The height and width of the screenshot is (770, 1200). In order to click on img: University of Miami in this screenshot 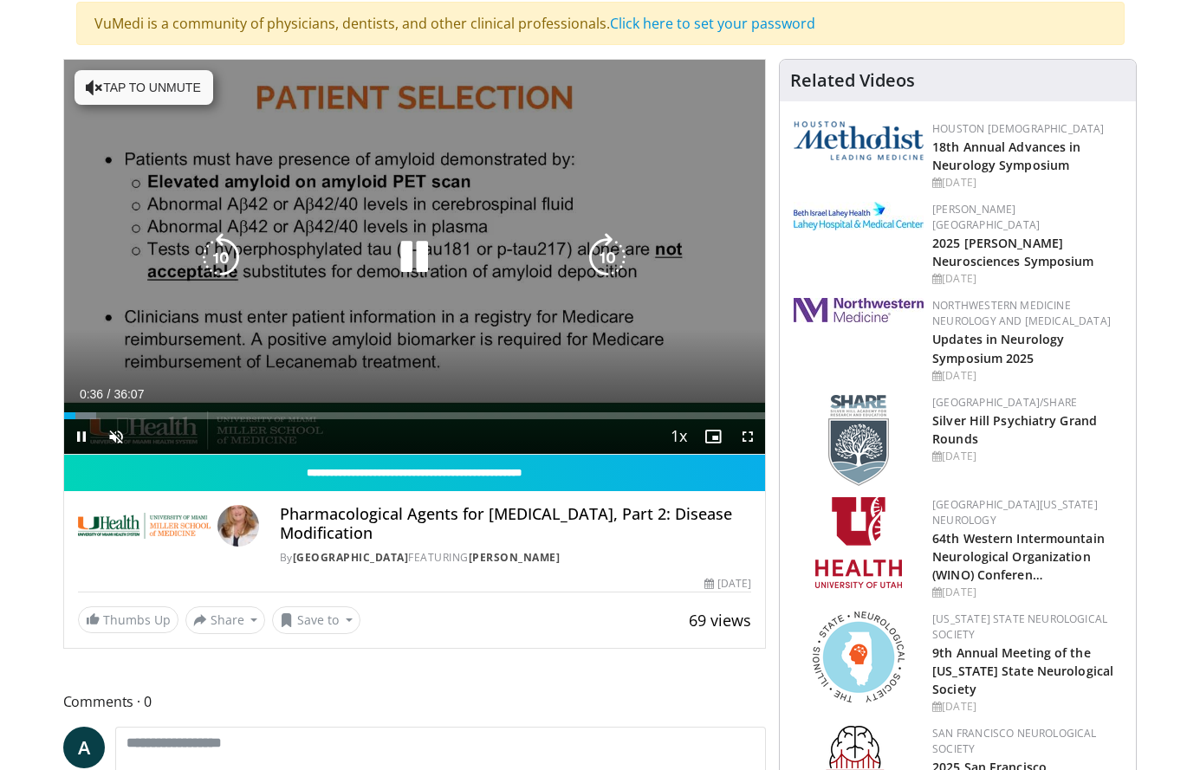, I will do `click(144, 526)`.